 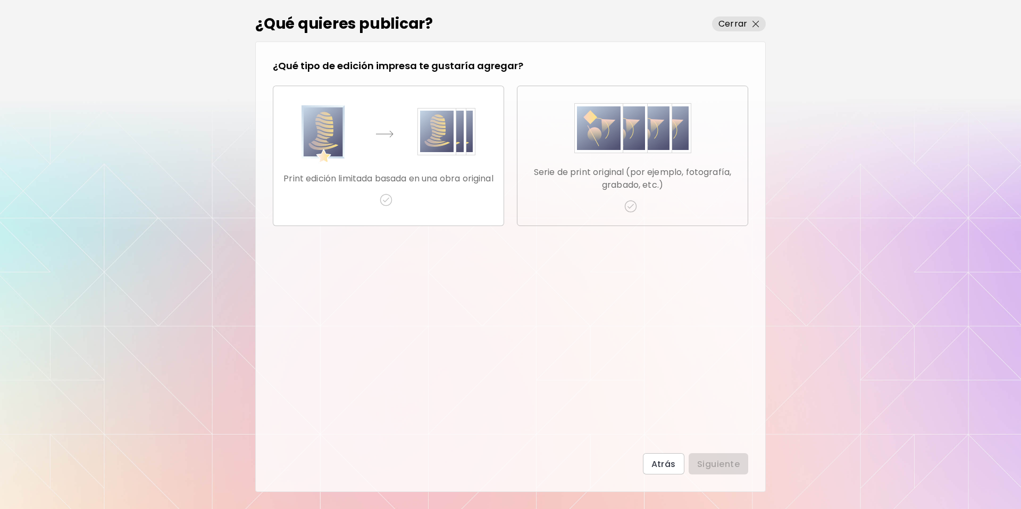 What do you see at coordinates (633, 128) in the screenshot?
I see `img: Original Prints Series` at bounding box center [633, 128].